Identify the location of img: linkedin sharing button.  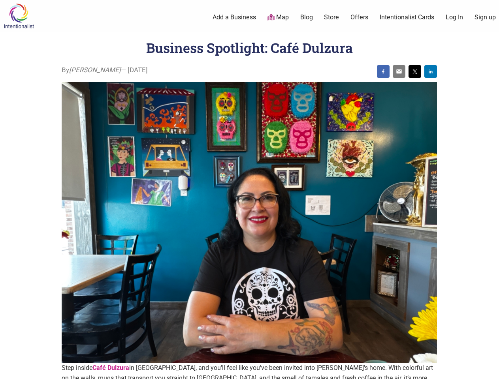
(430, 71).